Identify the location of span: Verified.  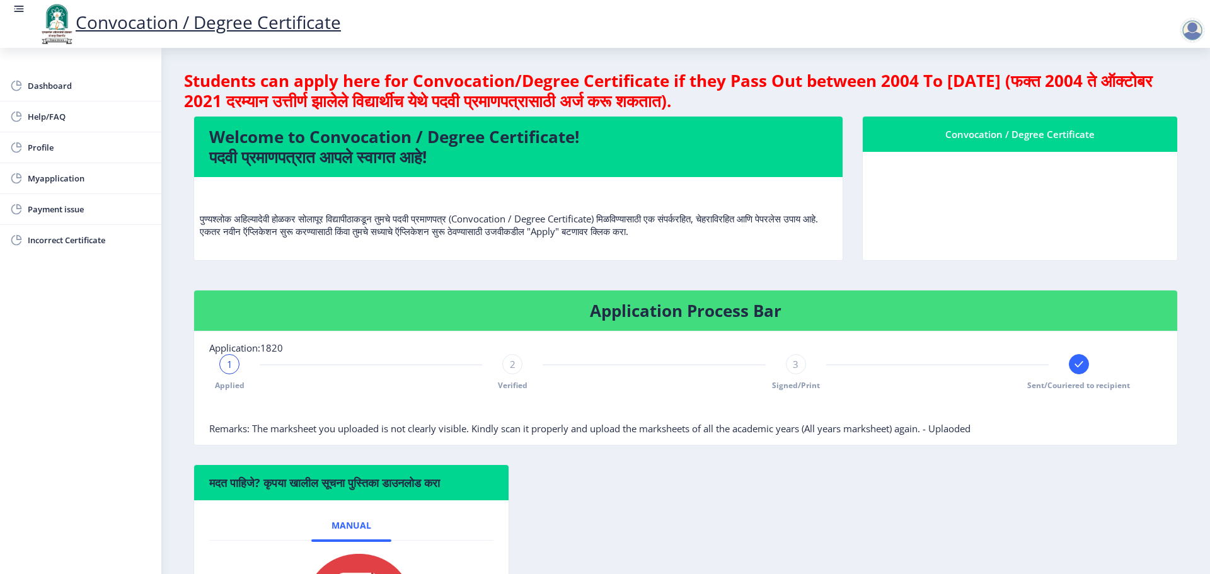
(512, 385).